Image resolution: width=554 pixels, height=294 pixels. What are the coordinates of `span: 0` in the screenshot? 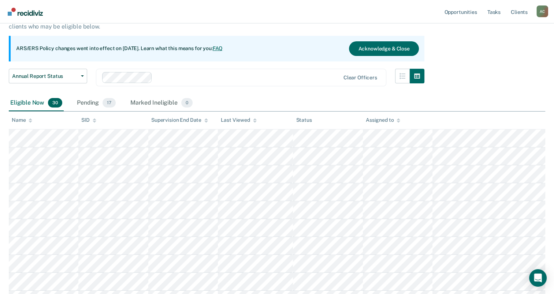 It's located at (187, 103).